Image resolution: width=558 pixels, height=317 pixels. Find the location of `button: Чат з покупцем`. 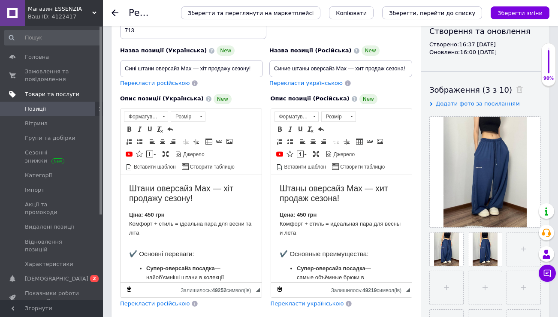

button: Чат з покупцем is located at coordinates (547, 273).